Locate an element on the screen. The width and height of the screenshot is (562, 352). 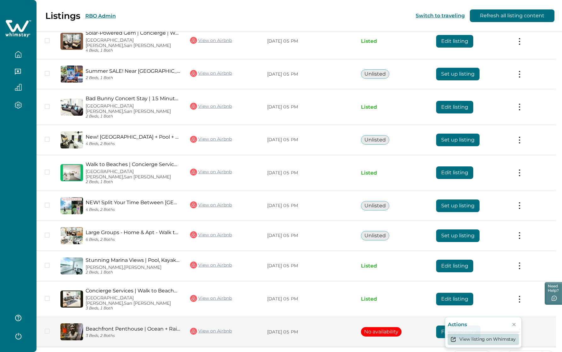
button: Refresh all listing content is located at coordinates (512, 16).